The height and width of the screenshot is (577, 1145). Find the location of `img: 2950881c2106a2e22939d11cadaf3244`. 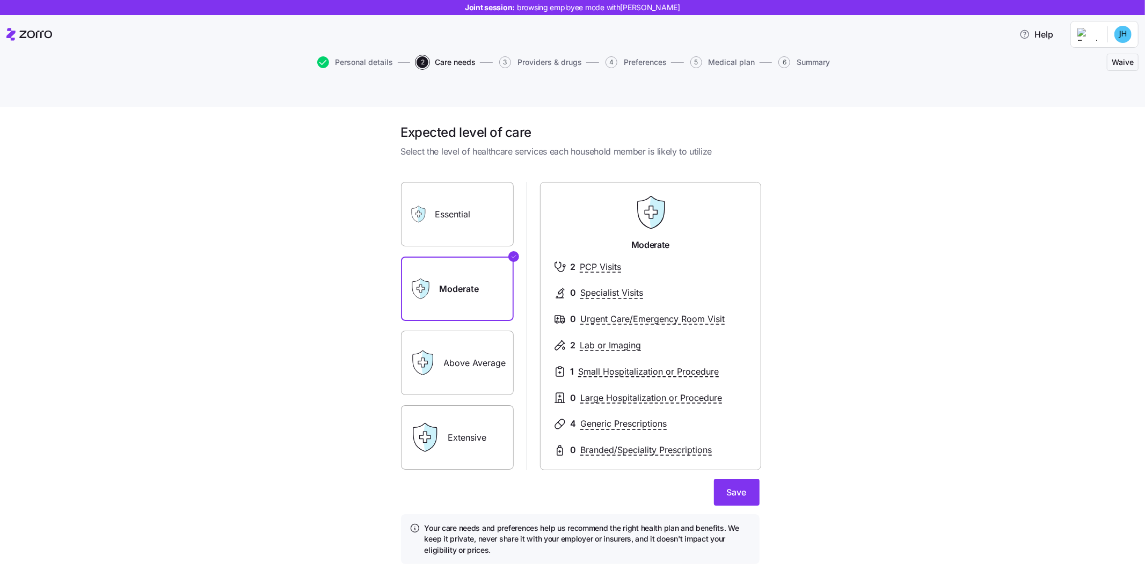

img: 2950881c2106a2e22939d11cadaf3244 is located at coordinates (1123, 34).